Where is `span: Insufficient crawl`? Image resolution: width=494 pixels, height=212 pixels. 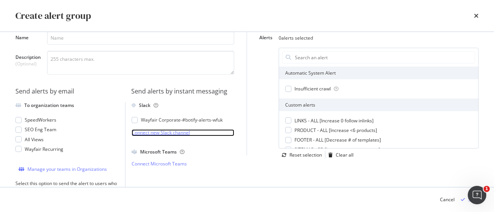 span: Insufficient crawl is located at coordinates (312, 89).